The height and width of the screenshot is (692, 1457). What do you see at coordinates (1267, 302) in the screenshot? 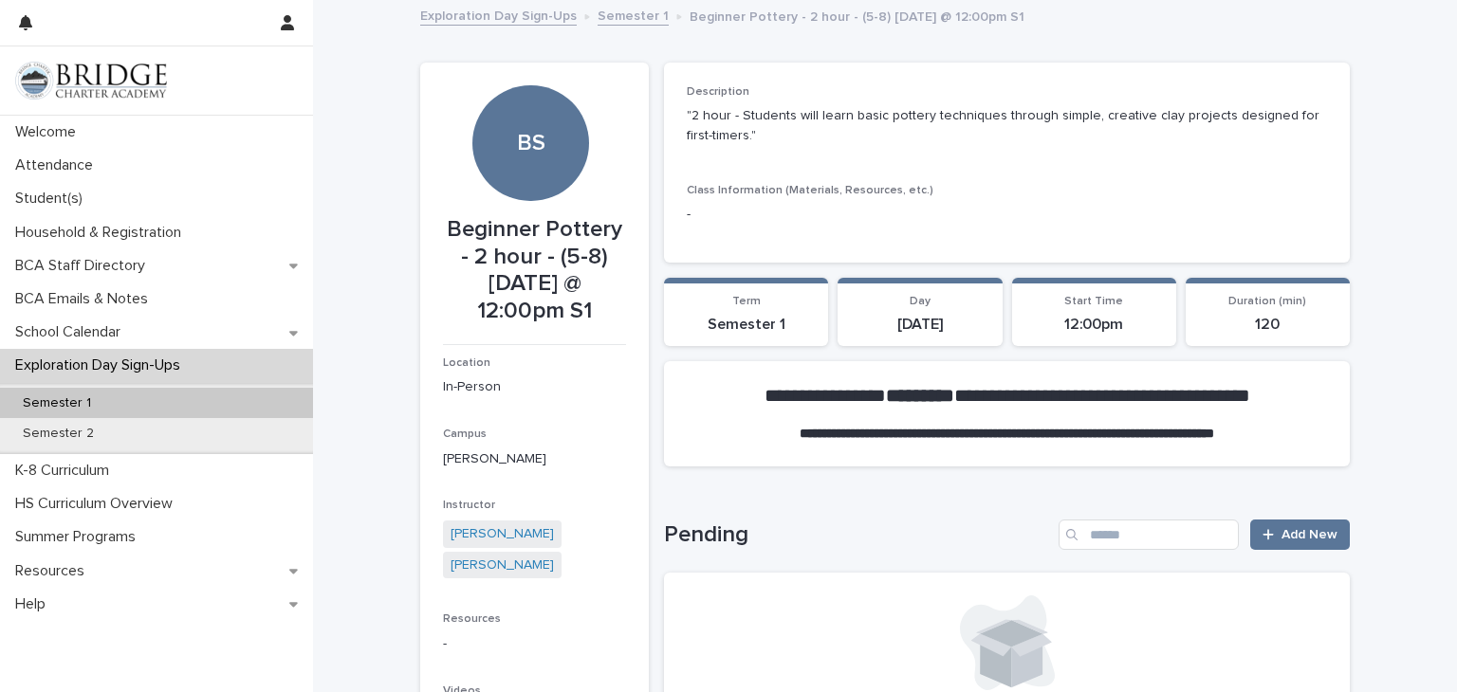
I see `span: Duration (min)` at bounding box center [1267, 302].